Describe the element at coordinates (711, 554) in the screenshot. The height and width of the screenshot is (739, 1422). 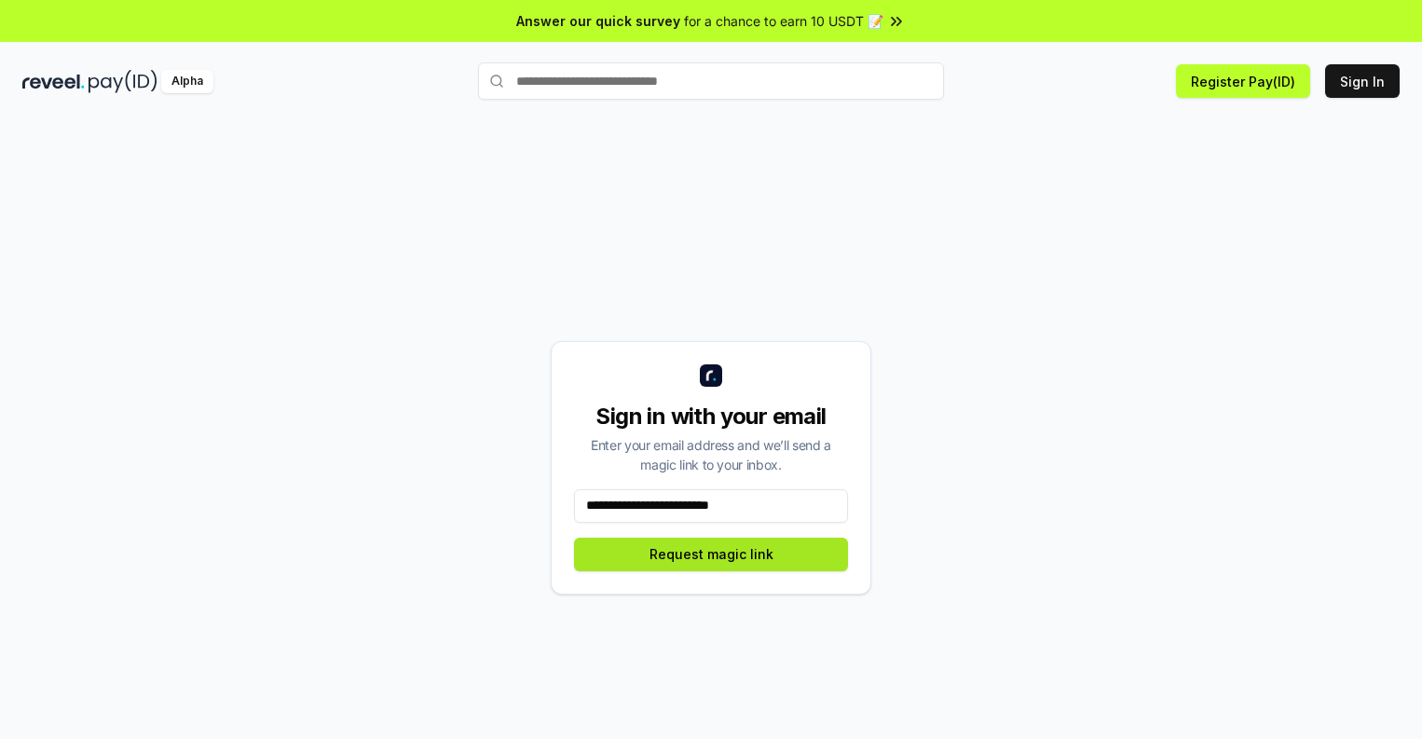
I see `button: Request magic link` at that location.